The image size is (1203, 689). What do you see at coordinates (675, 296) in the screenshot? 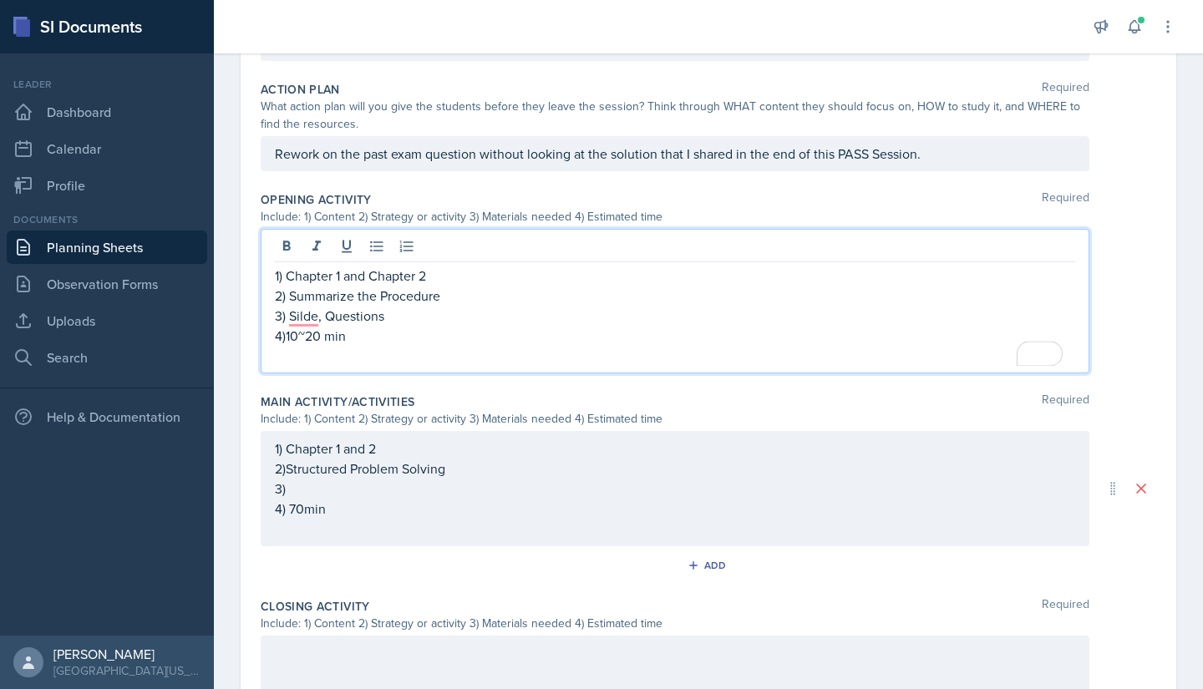
I see `p: 2) Summarize the Procedure` at bounding box center [675, 296].